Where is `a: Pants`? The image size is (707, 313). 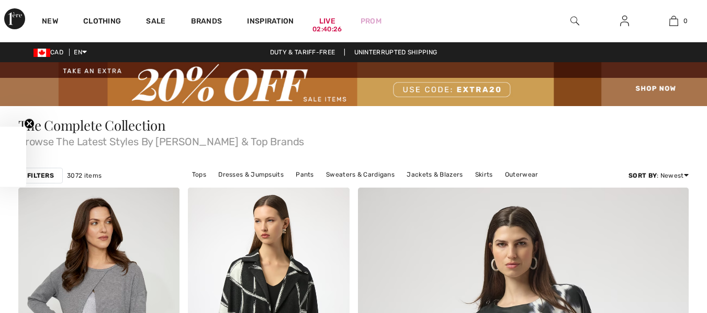 a: Pants is located at coordinates (304, 175).